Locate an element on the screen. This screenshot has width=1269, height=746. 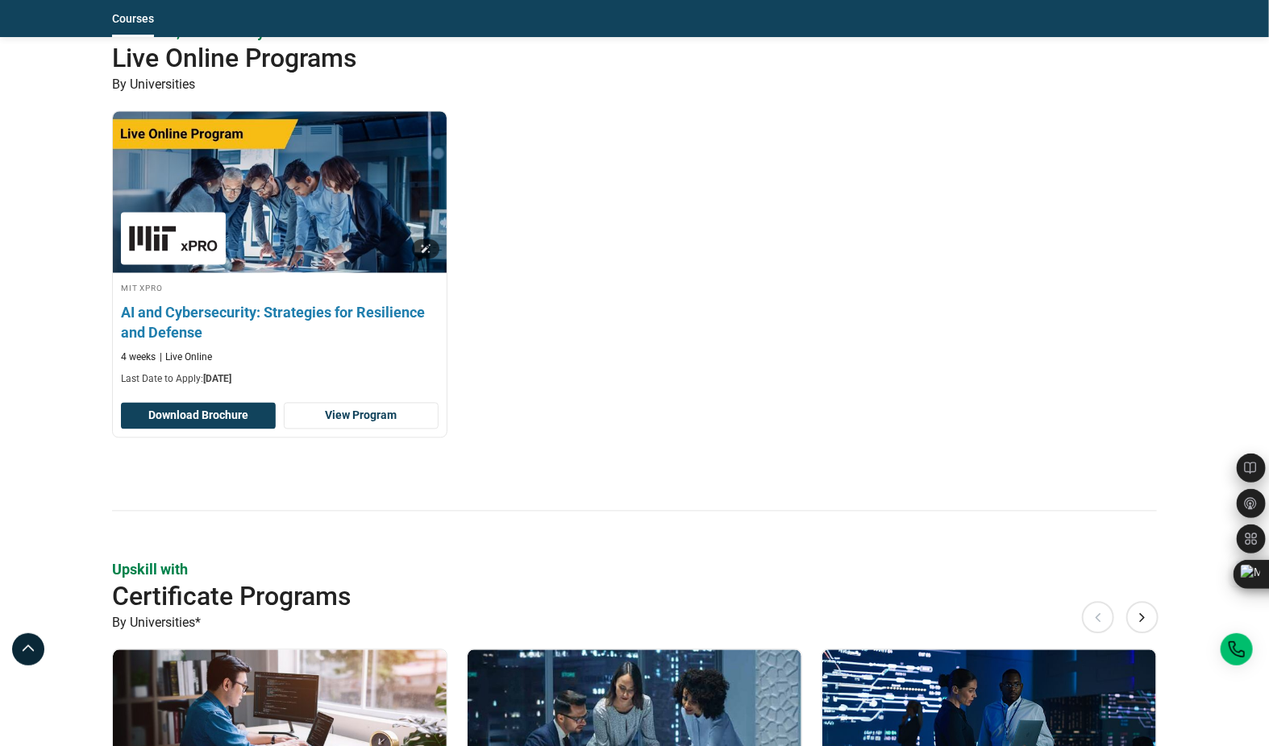
a: View Program is located at coordinates (361, 417).